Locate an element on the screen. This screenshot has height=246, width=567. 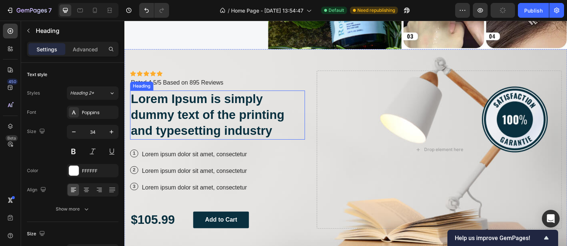
button: Add to Cart is located at coordinates (96, 199).